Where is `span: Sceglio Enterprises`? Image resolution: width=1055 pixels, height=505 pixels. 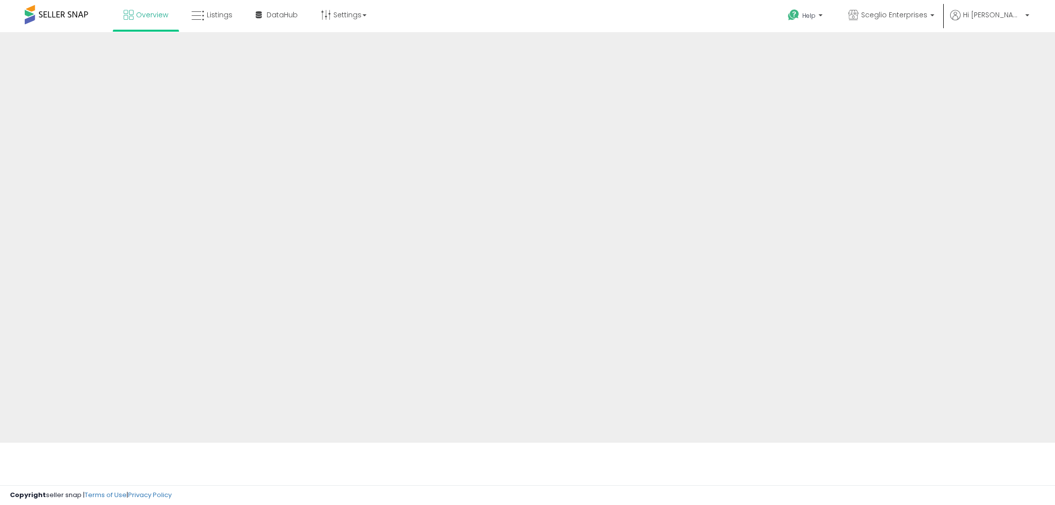
span: Sceglio Enterprises is located at coordinates (894, 15).